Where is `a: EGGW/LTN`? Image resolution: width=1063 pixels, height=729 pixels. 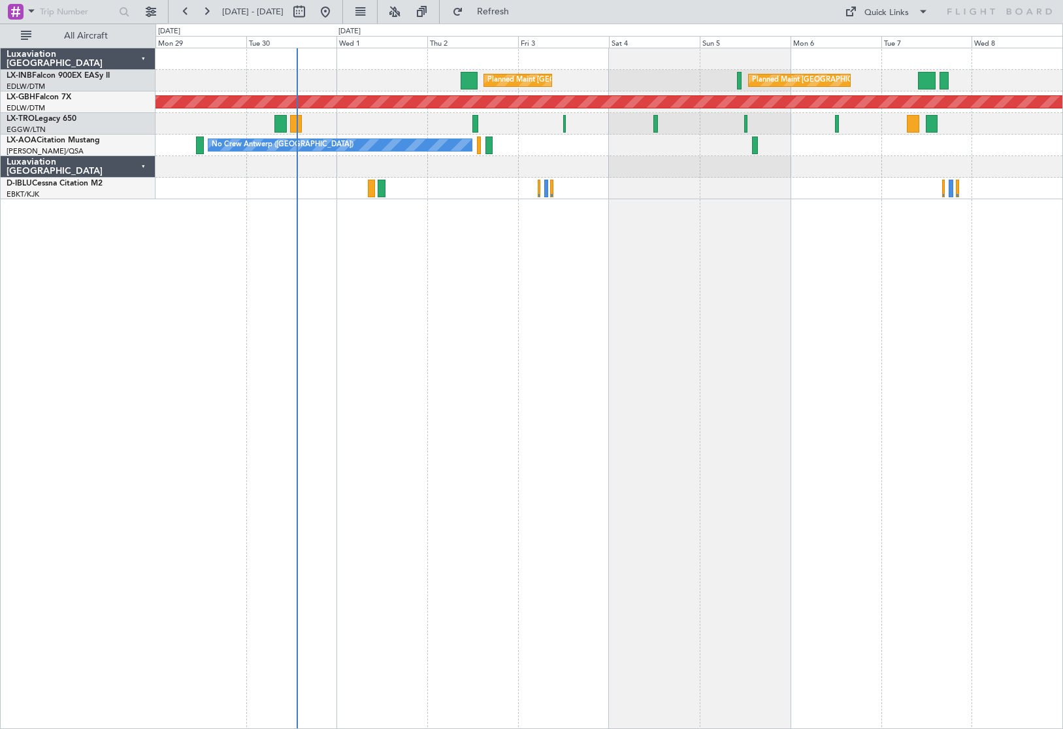 a: EGGW/LTN is located at coordinates (26, 129).